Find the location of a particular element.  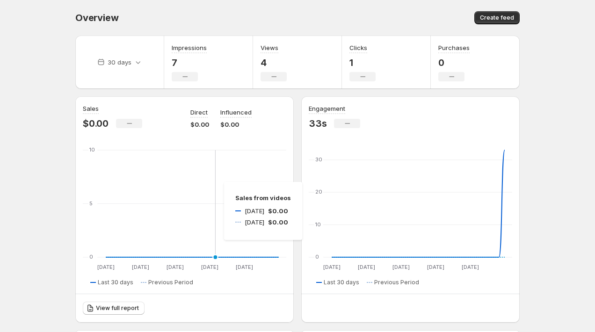

button: Create feed is located at coordinates (497, 18).